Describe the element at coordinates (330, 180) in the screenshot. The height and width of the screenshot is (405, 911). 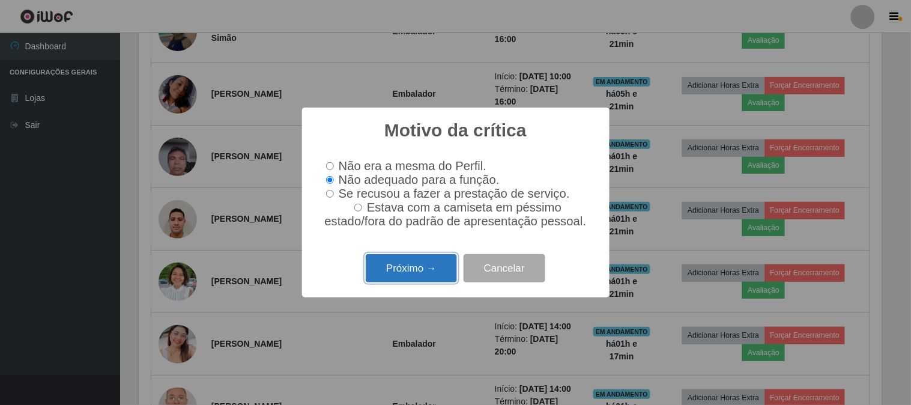
I see `input: Não adequado para a função.` at that location.